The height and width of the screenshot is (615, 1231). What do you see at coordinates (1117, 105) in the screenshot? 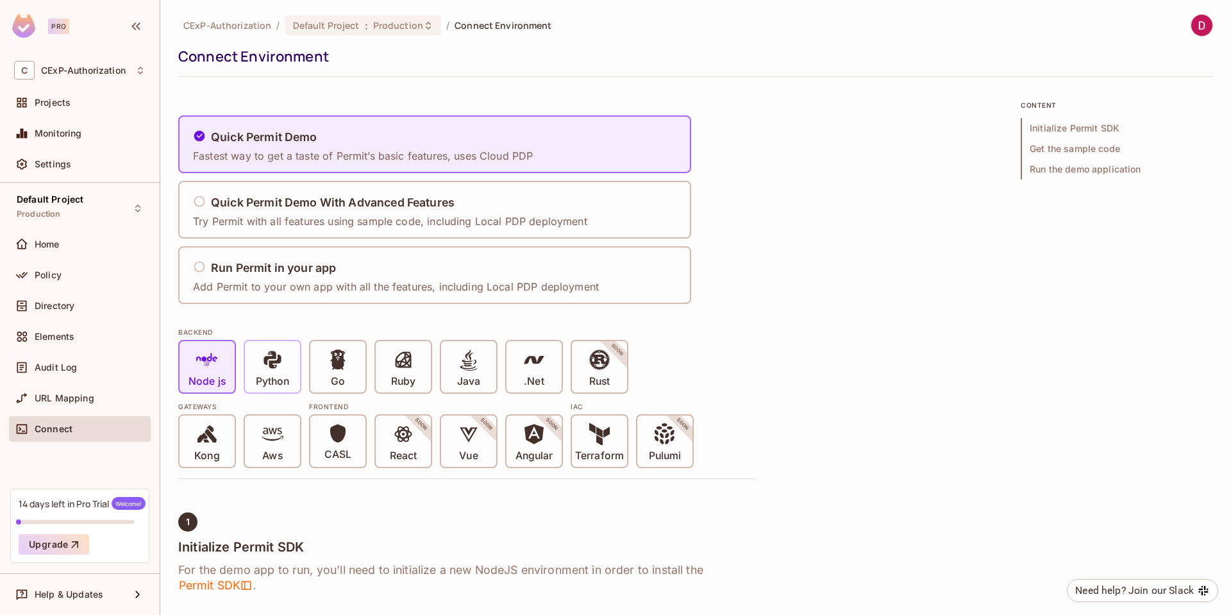
I see `p: content` at bounding box center [1117, 105].